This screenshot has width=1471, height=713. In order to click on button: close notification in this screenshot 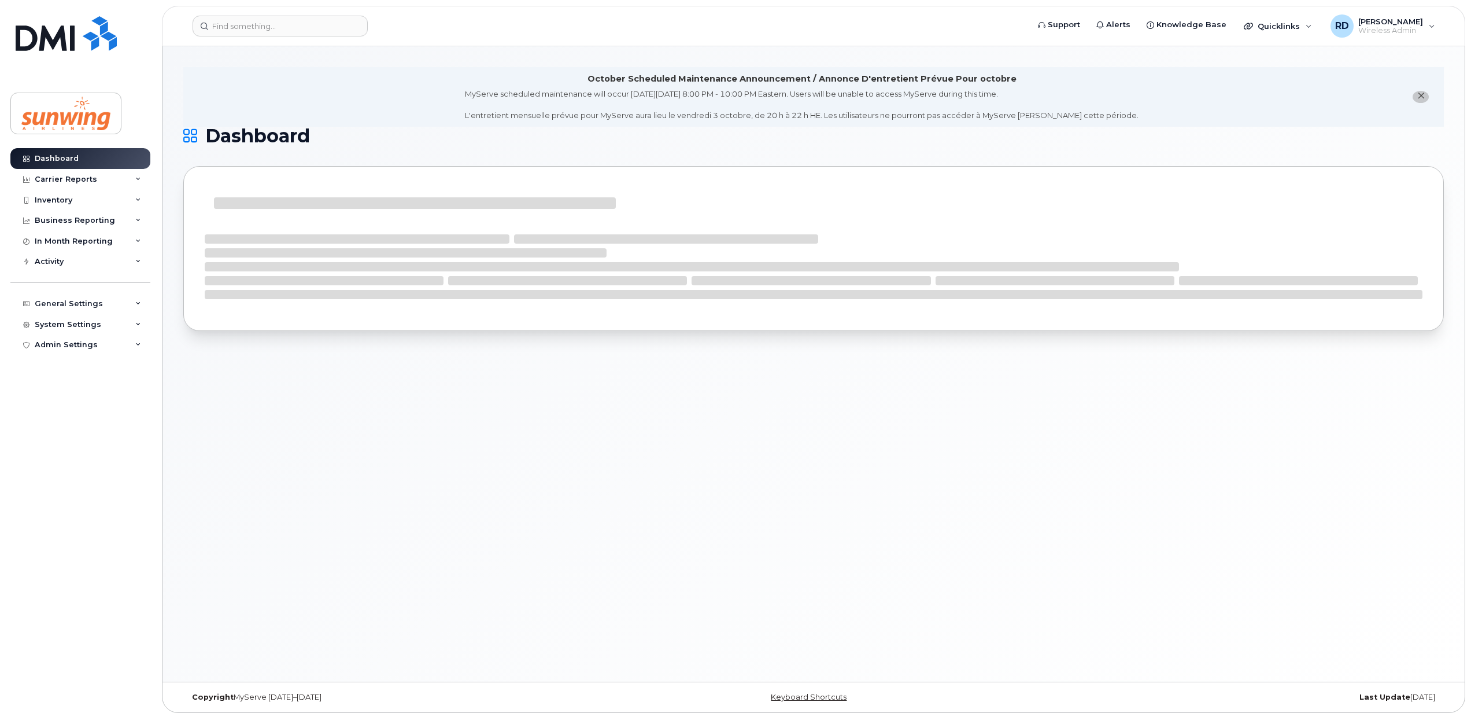, I will do `click(1421, 97)`.